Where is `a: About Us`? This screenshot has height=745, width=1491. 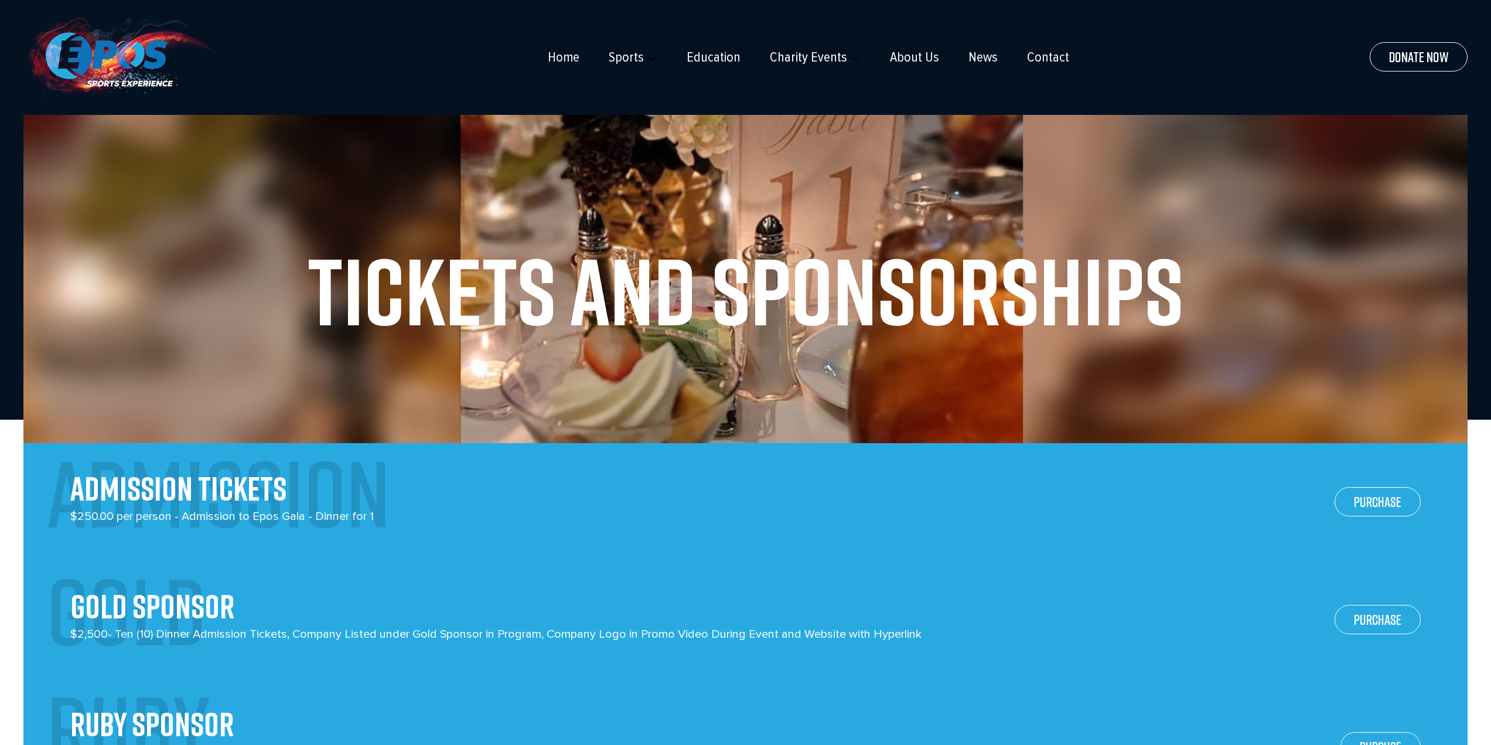
a: About Us is located at coordinates (915, 57).